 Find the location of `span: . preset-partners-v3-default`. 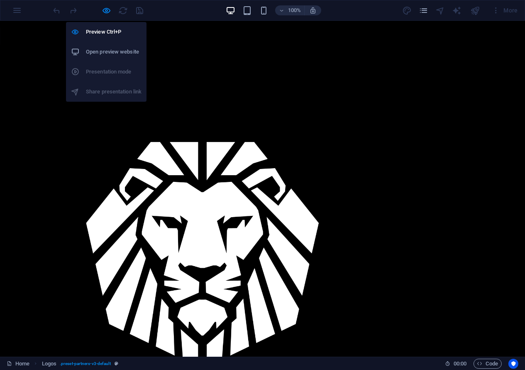

span: . preset-partners-v3-default is located at coordinates (86, 364).